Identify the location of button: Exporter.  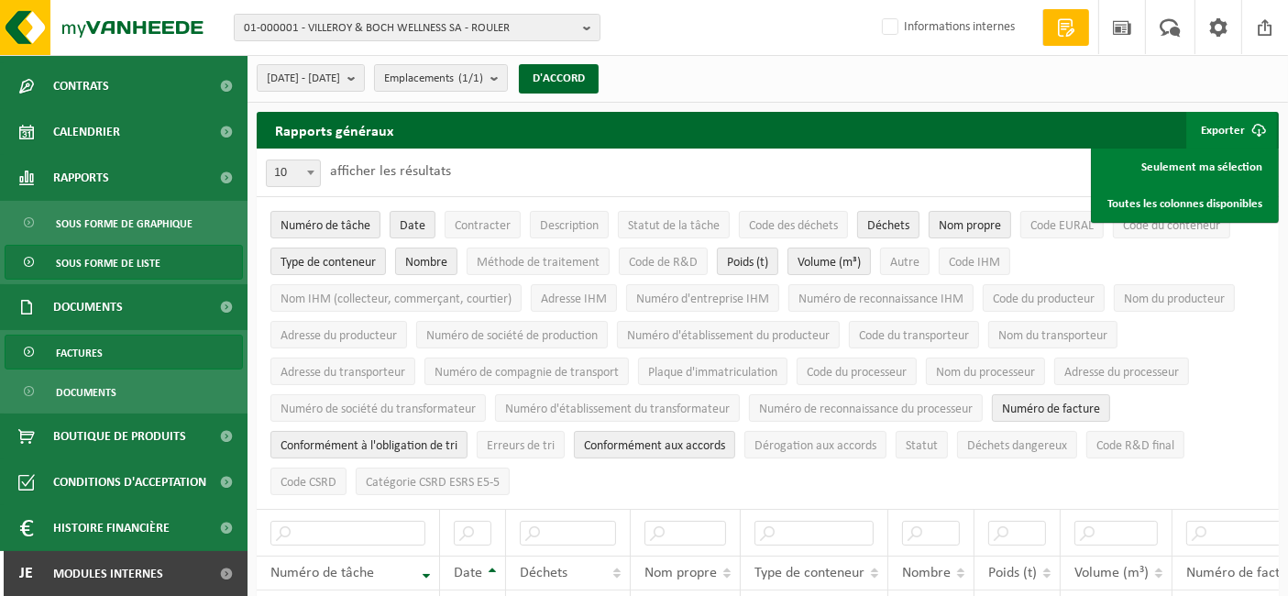
(1231, 130).